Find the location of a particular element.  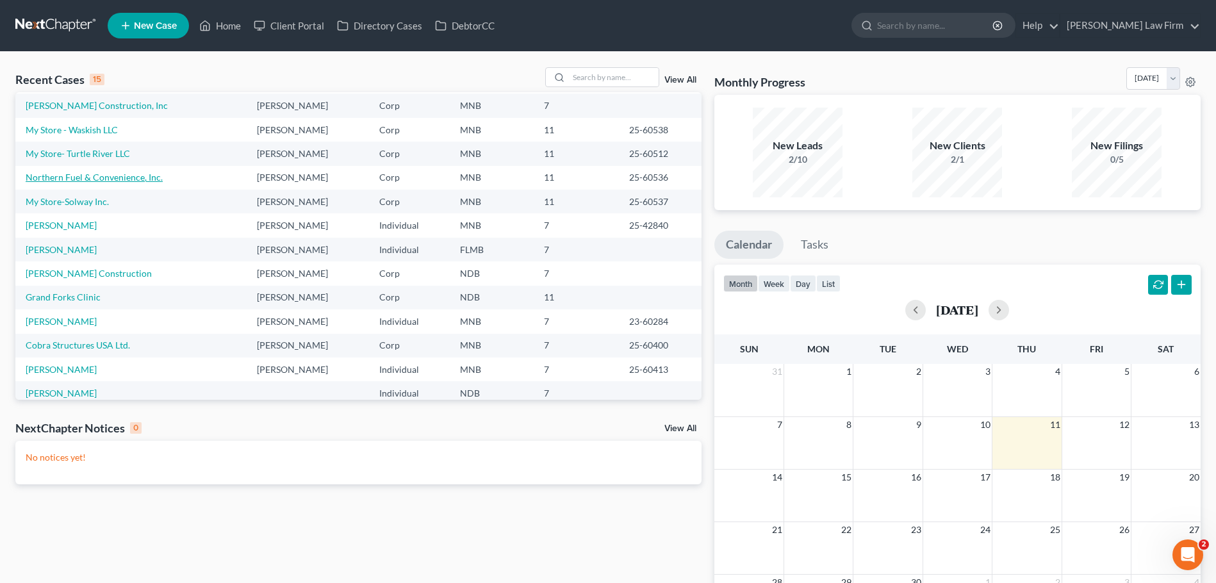

td: 25-60536 is located at coordinates (660, 177).